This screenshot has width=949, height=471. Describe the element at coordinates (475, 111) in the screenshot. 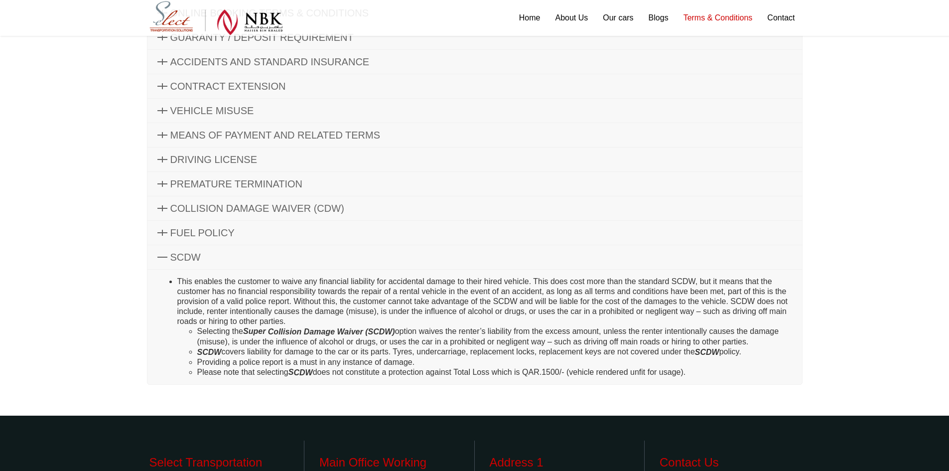

I see `a: VEHICLE MISUSE` at that location.